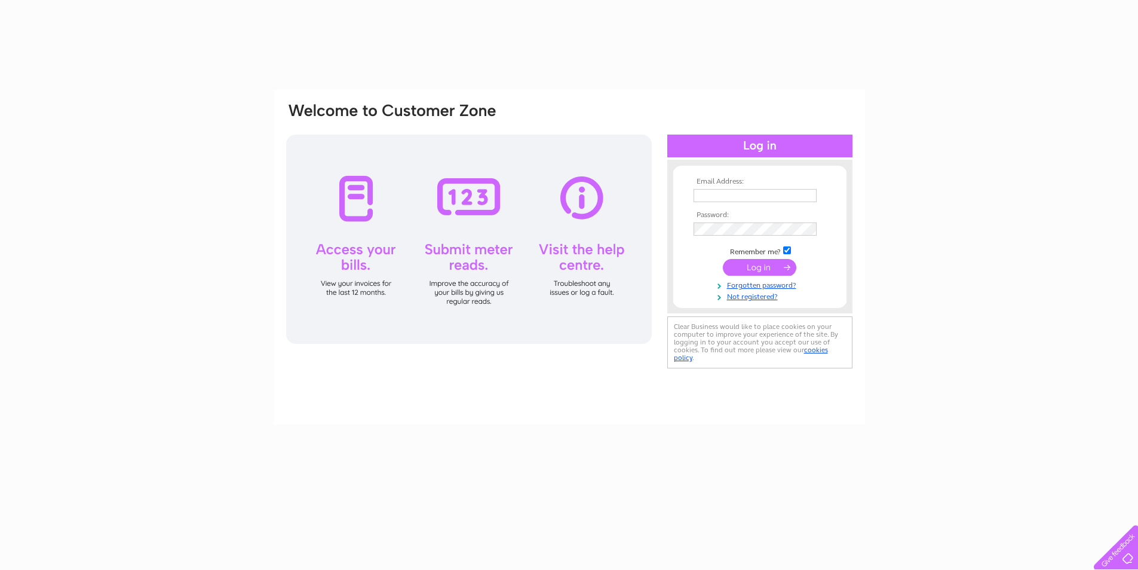 The height and width of the screenshot is (570, 1138). What do you see at coordinates (760, 182) in the screenshot?
I see `th: Email Address:` at bounding box center [760, 182].